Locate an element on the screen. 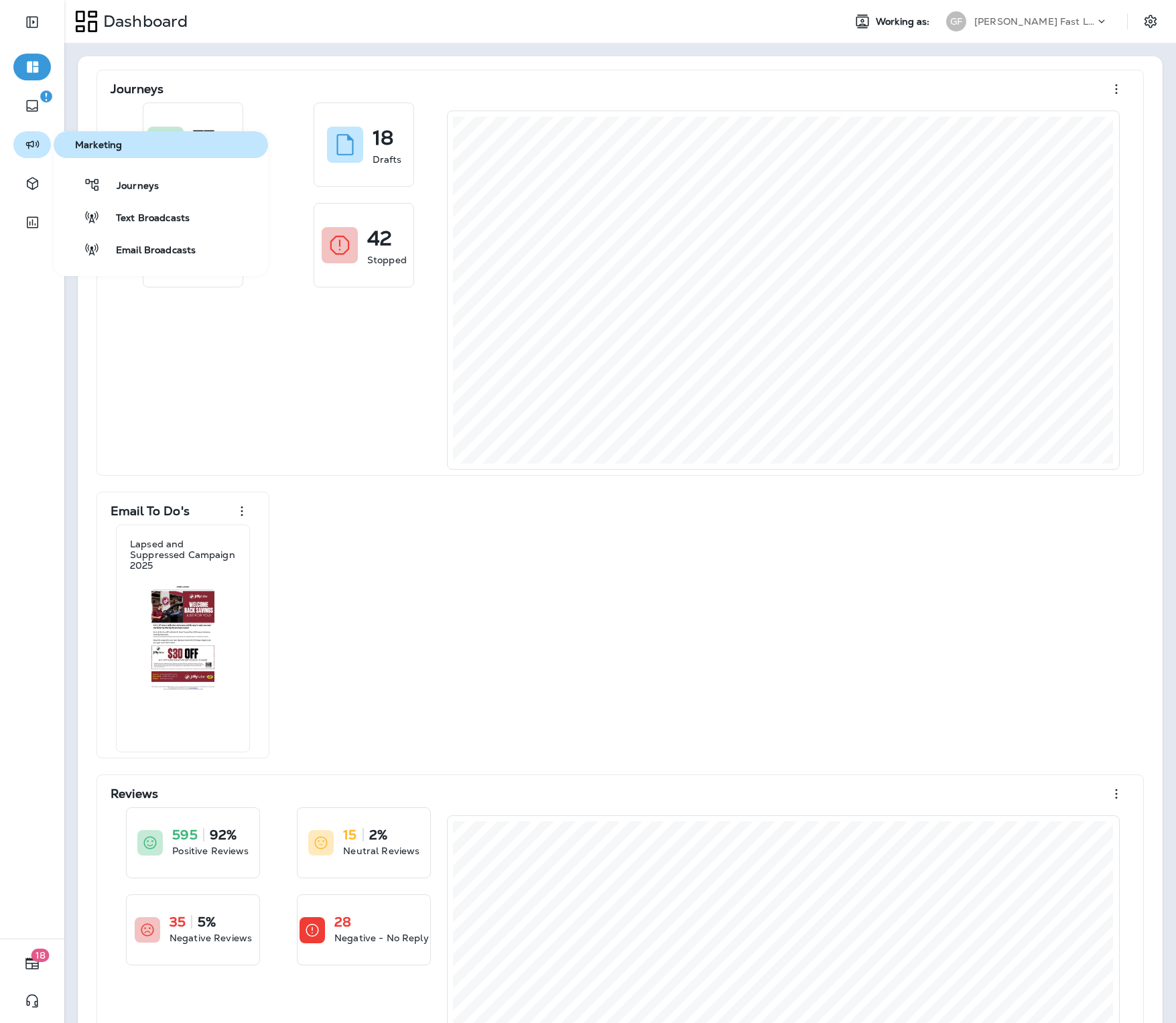 This screenshot has height=1023, width=1176. span: Email Broadcasts is located at coordinates (147, 251).